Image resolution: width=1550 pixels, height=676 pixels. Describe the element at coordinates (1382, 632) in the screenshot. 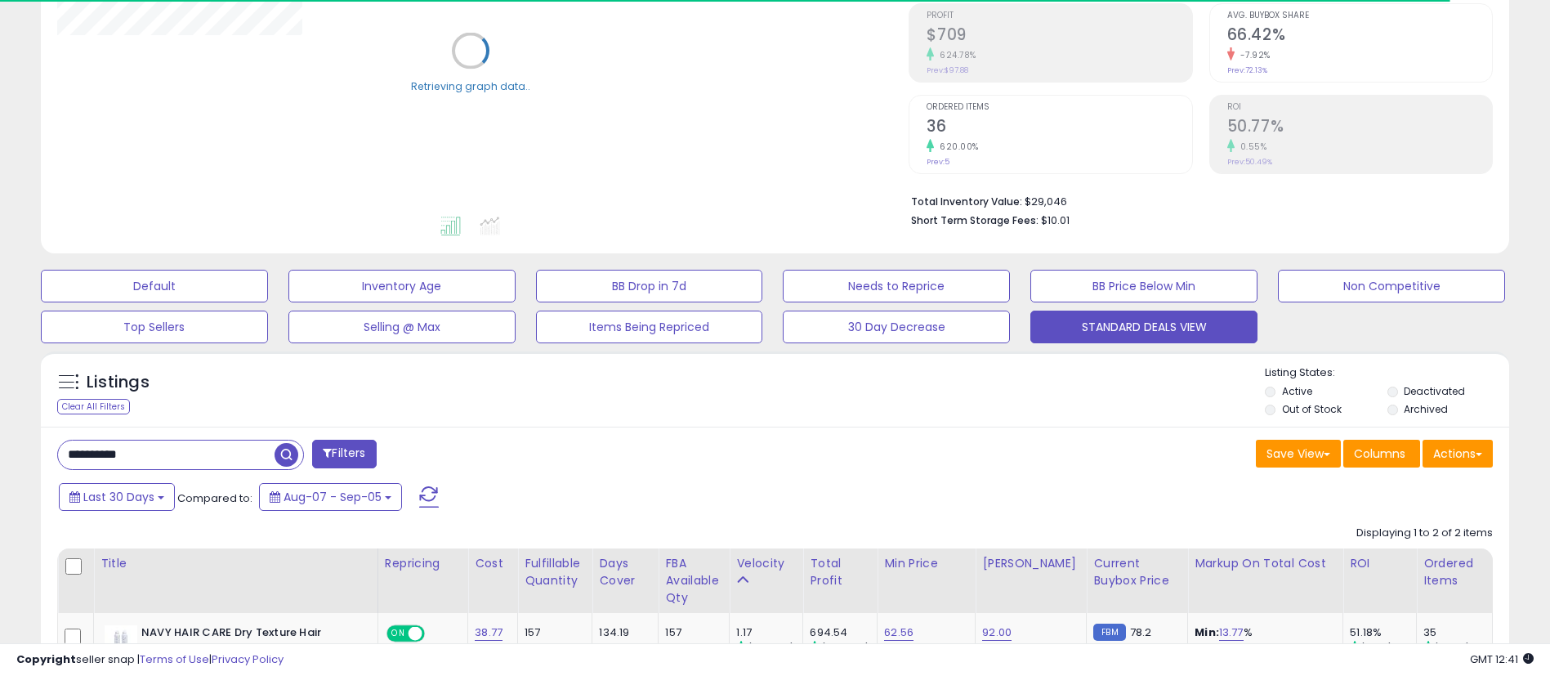

I see `div: 51.18%` at that location.